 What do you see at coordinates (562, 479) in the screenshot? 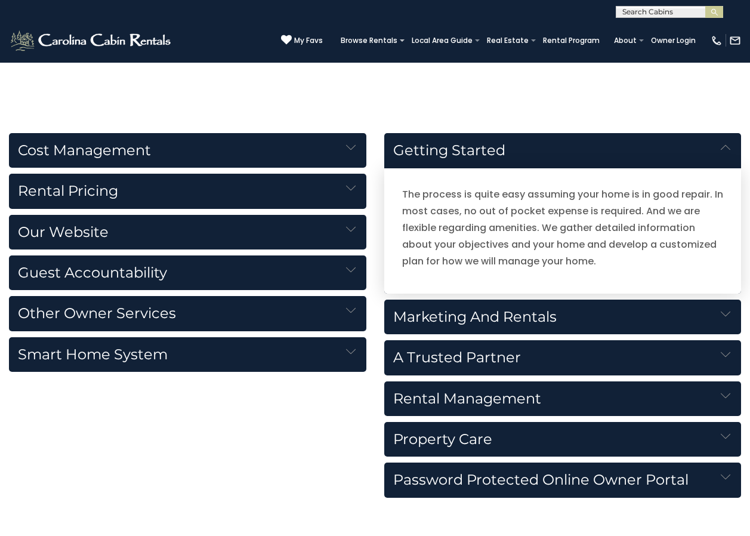
I see `h5: Password Protected Online Owner Portal` at bounding box center [562, 479].